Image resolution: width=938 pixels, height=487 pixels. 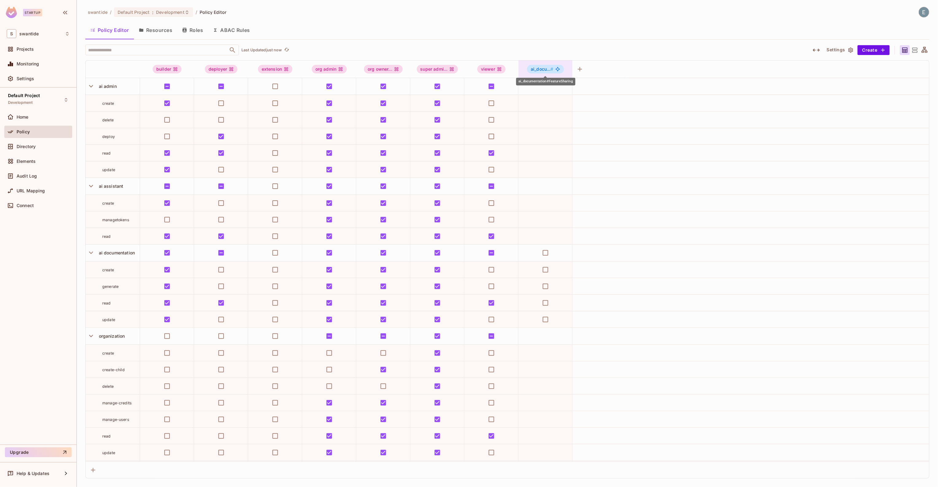 What do you see at coordinates (110, 286) in the screenshot?
I see `span: generate` at bounding box center [110, 286].